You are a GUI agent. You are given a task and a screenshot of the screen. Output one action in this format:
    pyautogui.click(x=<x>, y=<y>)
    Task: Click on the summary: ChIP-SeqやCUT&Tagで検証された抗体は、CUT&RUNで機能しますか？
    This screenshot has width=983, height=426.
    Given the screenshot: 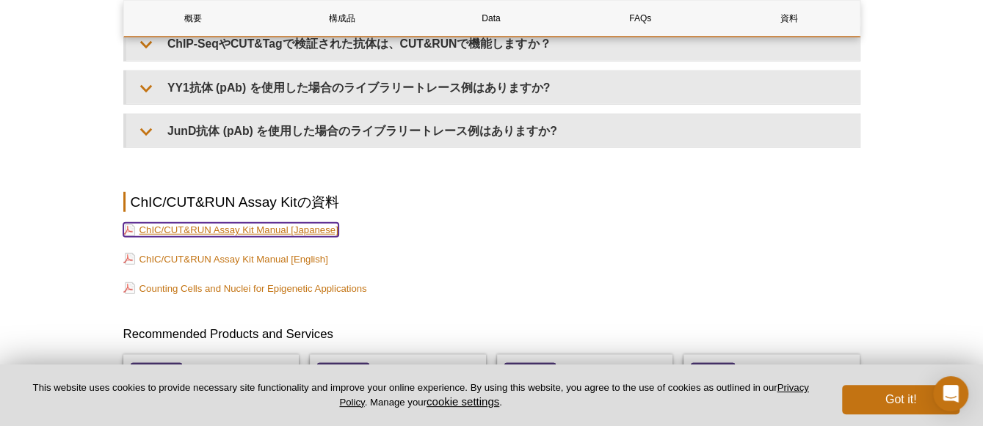 What is the action you would take?
    pyautogui.click(x=493, y=43)
    